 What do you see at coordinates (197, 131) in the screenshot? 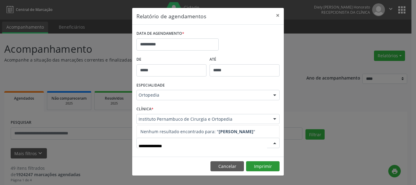
I see `span: Nenhum resultado encontrado para: " "` at bounding box center [197, 131].